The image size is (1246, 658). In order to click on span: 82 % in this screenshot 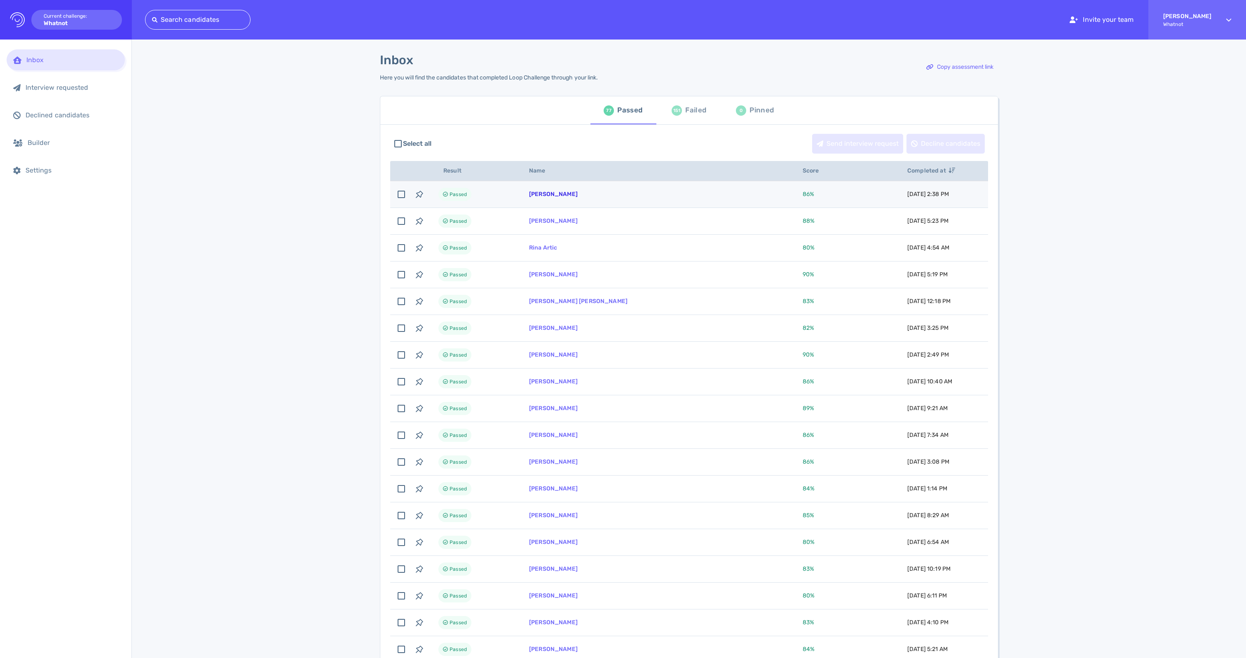, I will do `click(808, 328)`.